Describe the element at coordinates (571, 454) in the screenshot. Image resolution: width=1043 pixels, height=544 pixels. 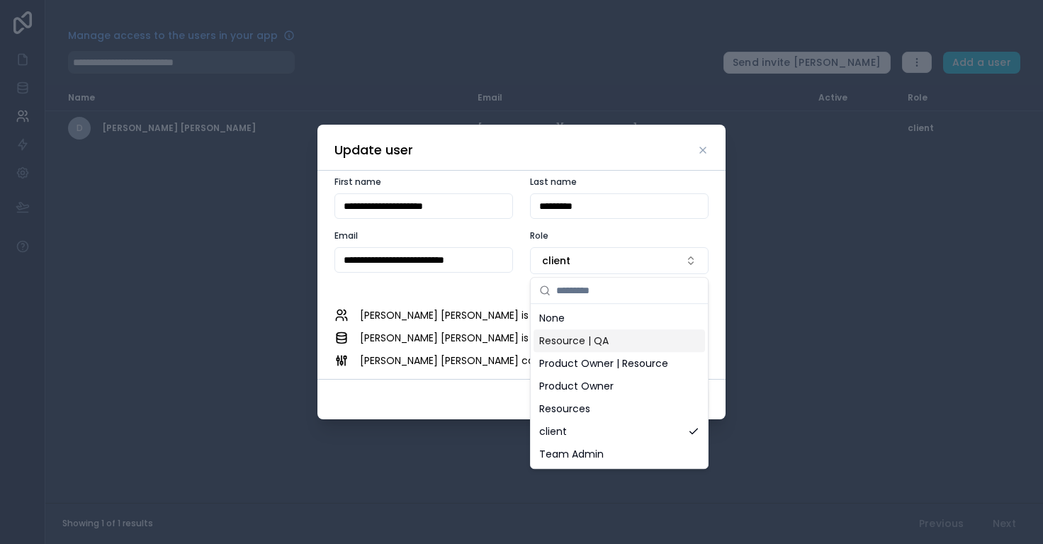
I see `span: Team Admin` at that location.